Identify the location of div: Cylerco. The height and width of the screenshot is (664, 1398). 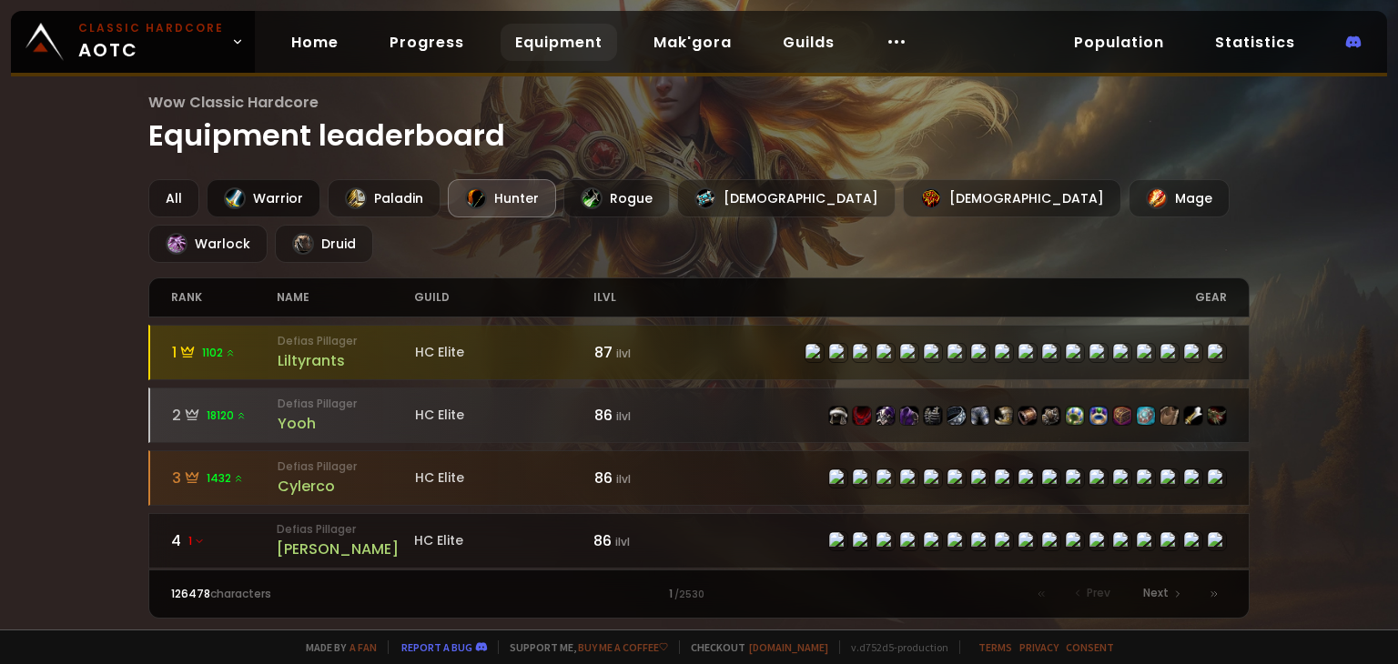
(346, 486).